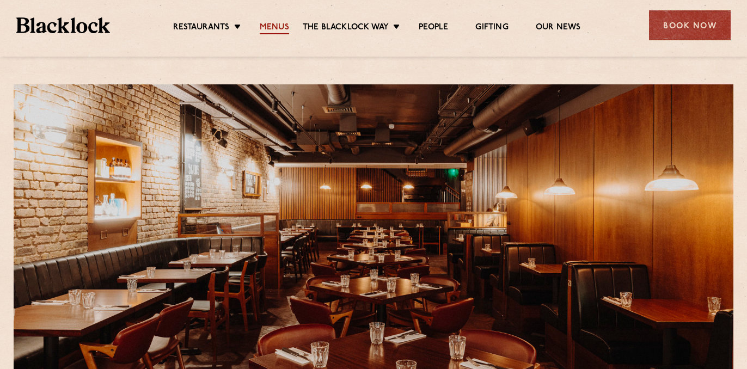  What do you see at coordinates (201, 28) in the screenshot?
I see `a: Restaurants` at bounding box center [201, 28].